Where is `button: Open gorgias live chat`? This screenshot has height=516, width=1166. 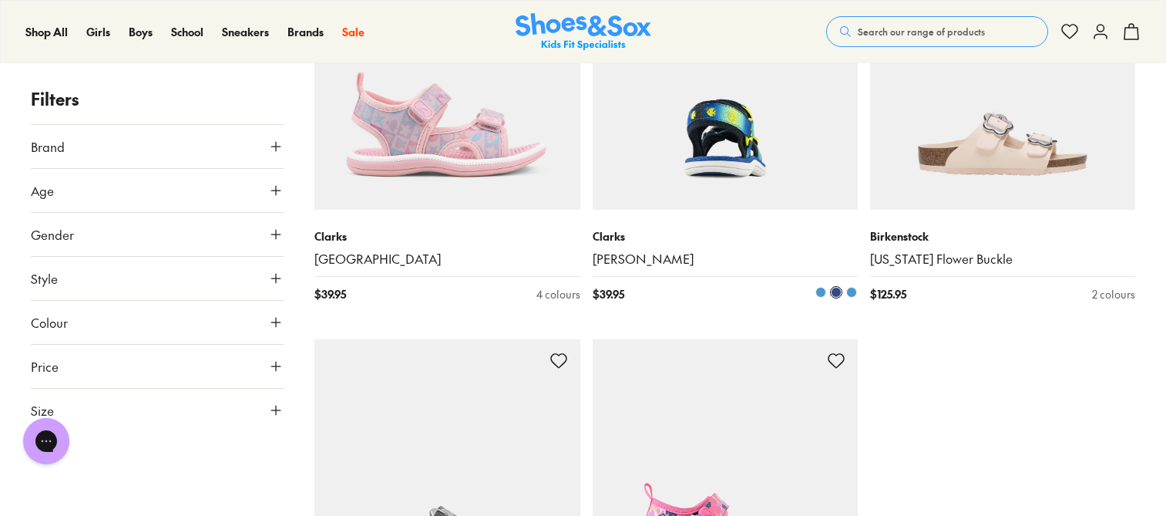 button: Open gorgias live chat is located at coordinates (31, 29).